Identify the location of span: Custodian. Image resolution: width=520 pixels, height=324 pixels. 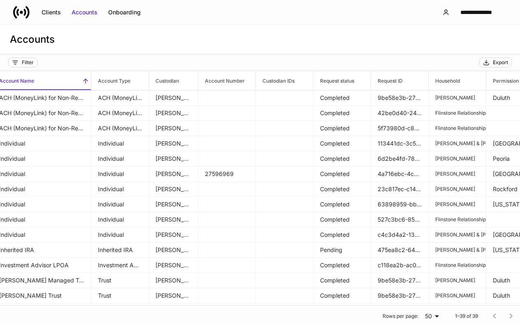
(173, 81).